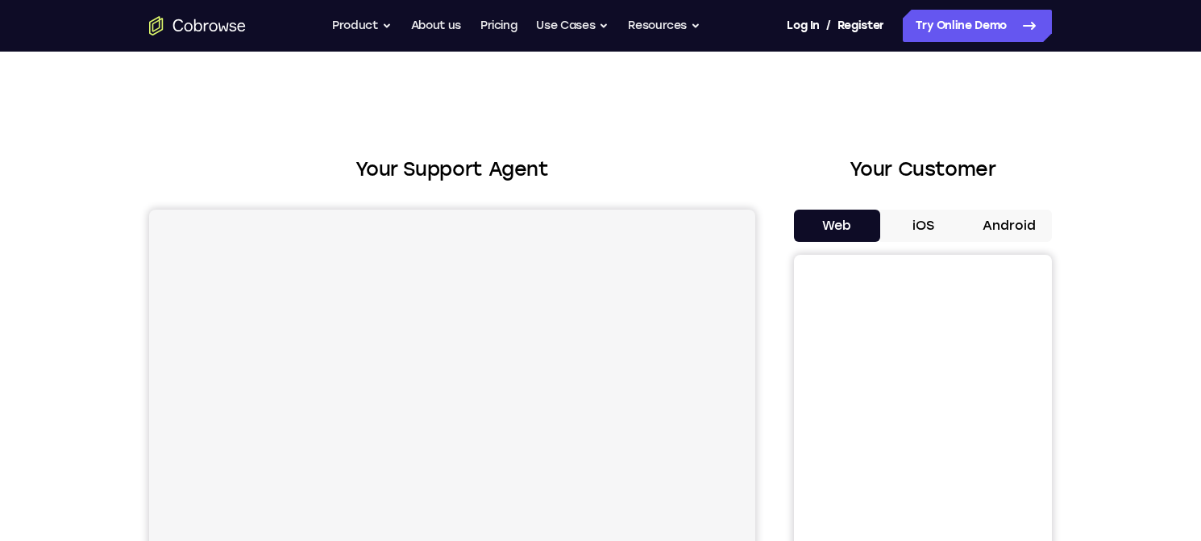 Image resolution: width=1201 pixels, height=541 pixels. I want to click on button: Resources, so click(664, 26).